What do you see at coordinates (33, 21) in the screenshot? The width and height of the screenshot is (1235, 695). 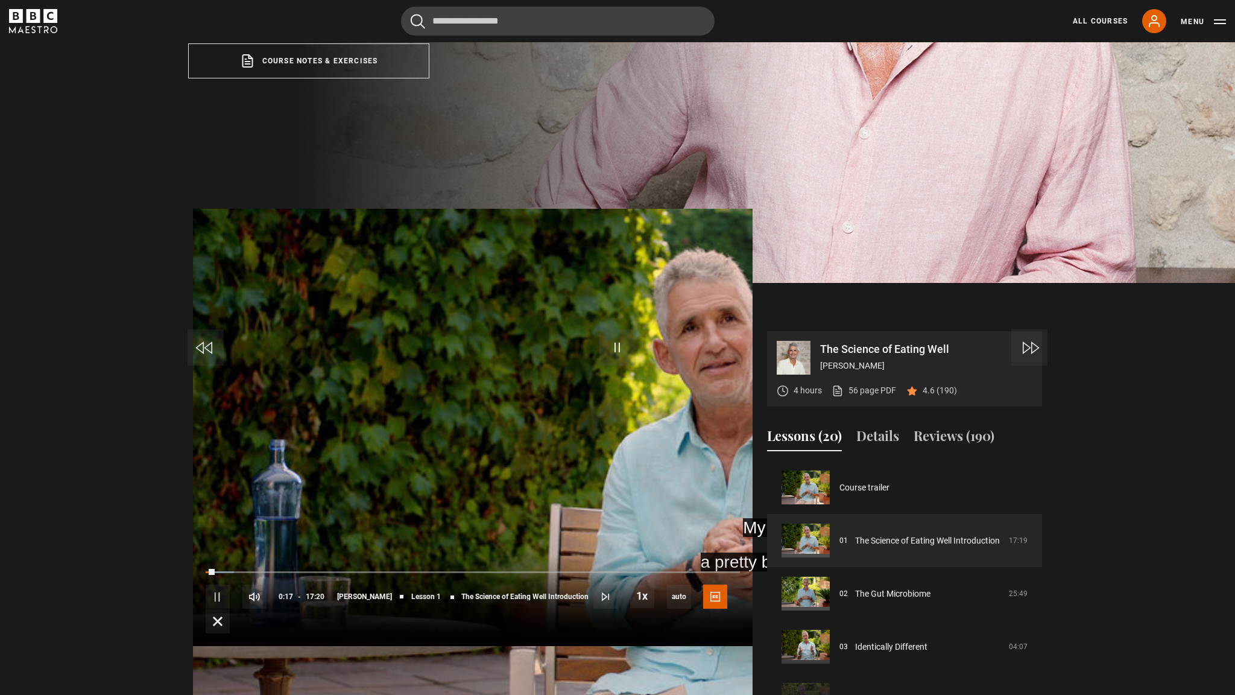 I see `a: BBC Maestro` at bounding box center [33, 21].